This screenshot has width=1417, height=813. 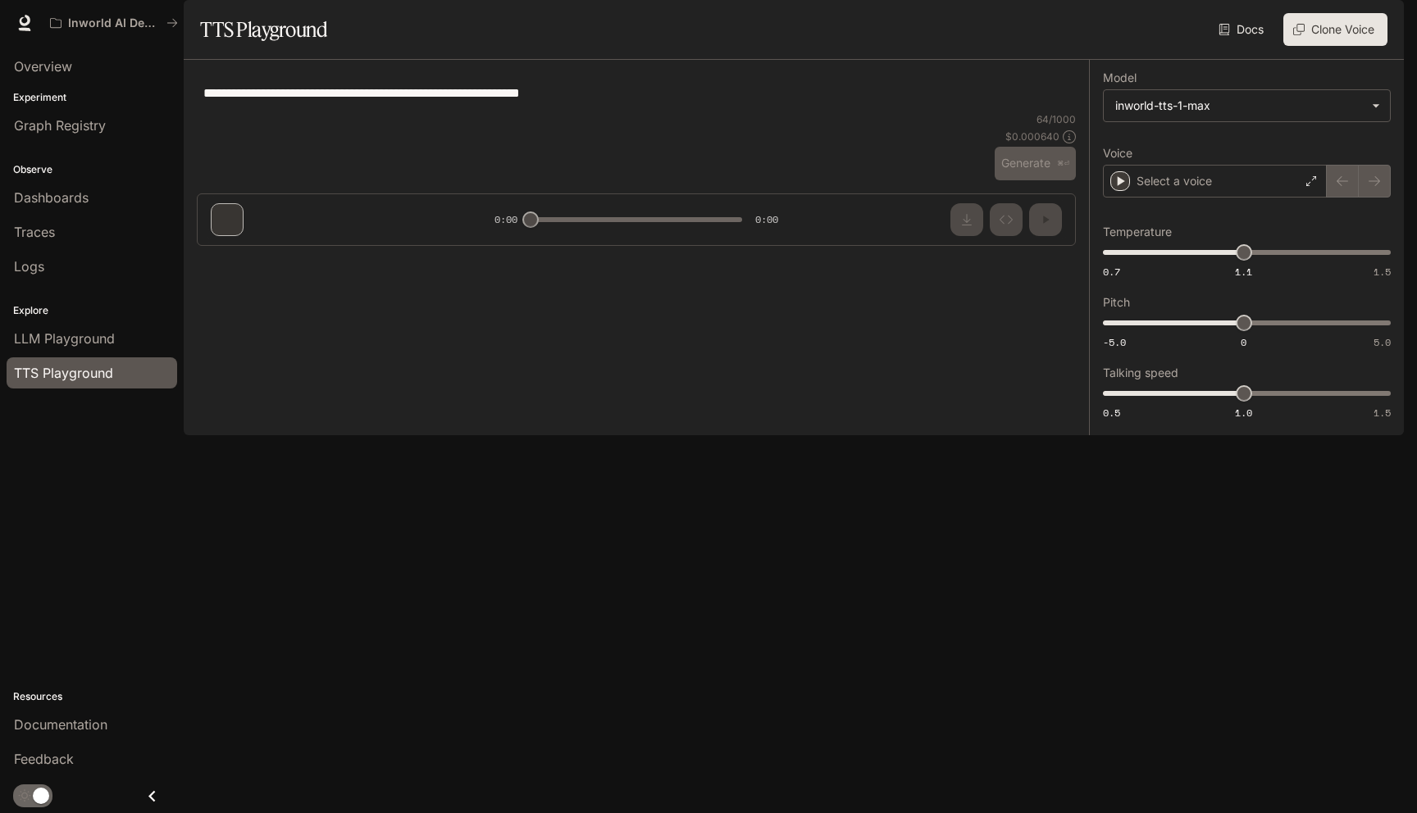 What do you see at coordinates (1116, 303) in the screenshot?
I see `p: Pitch` at bounding box center [1116, 303].